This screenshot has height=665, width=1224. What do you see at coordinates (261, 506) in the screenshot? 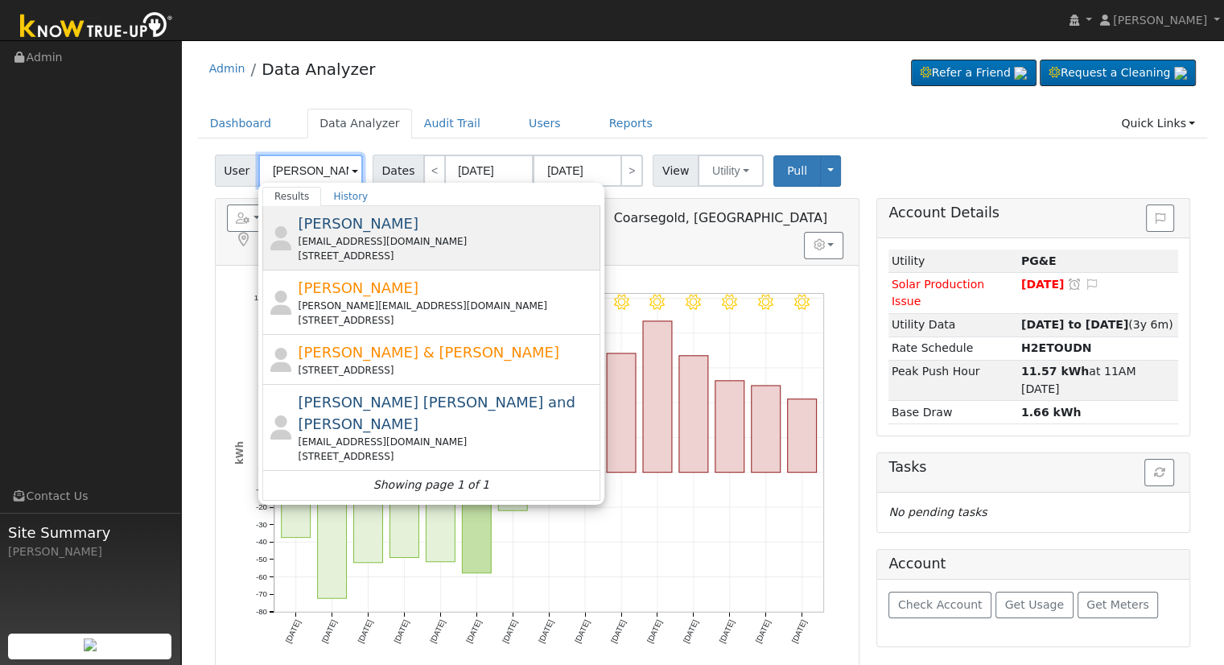
I see `text: -20` at bounding box center [261, 506].